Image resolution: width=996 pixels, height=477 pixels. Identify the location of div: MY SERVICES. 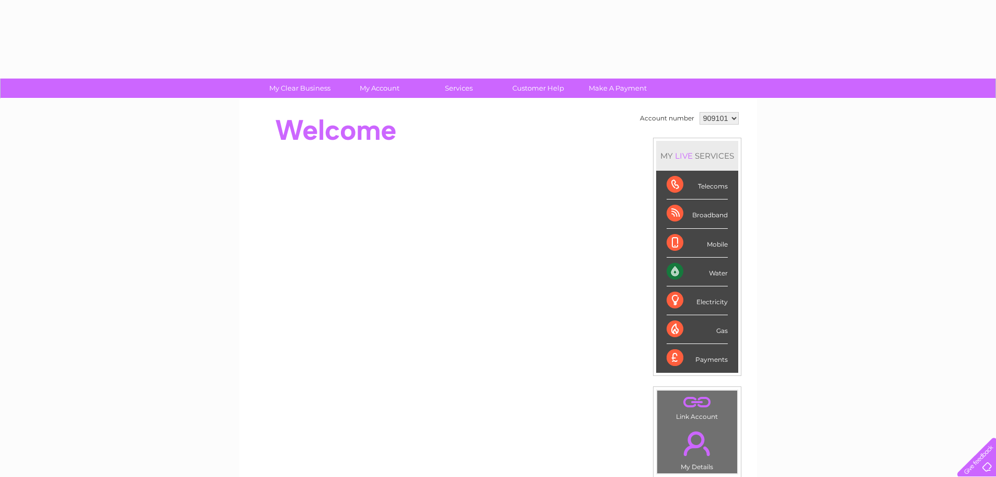
(697, 155).